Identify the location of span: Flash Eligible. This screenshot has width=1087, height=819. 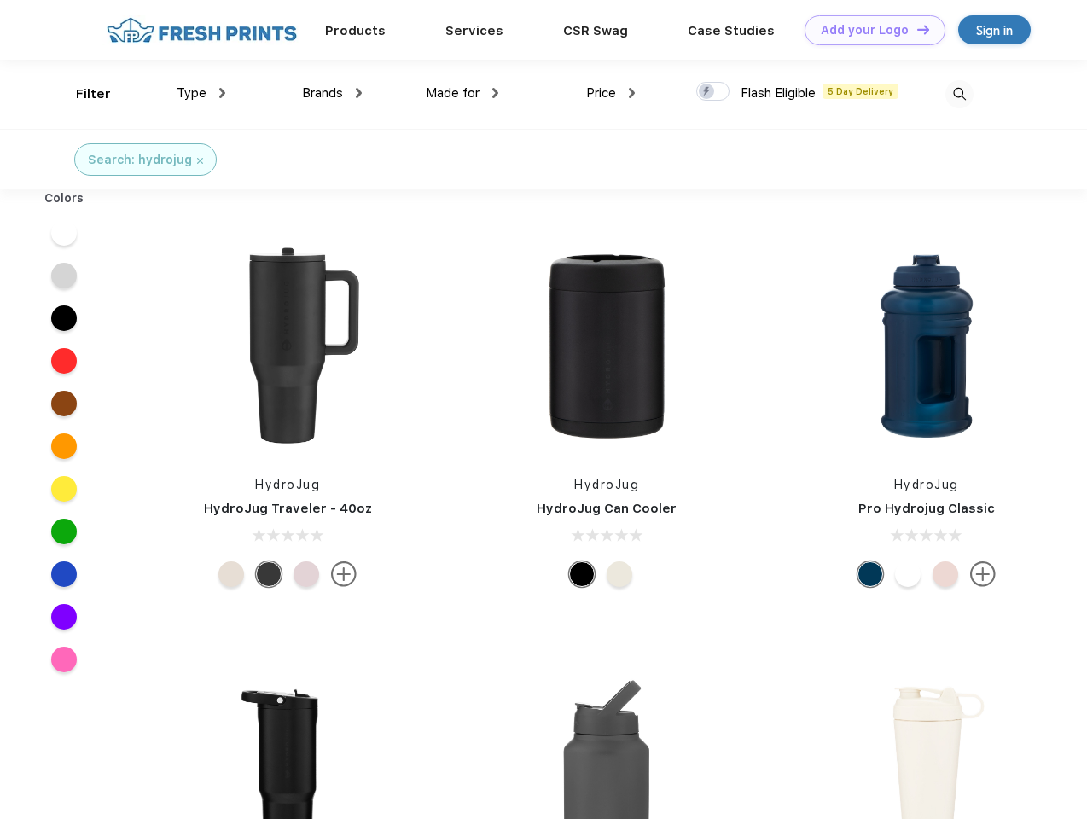
(778, 93).